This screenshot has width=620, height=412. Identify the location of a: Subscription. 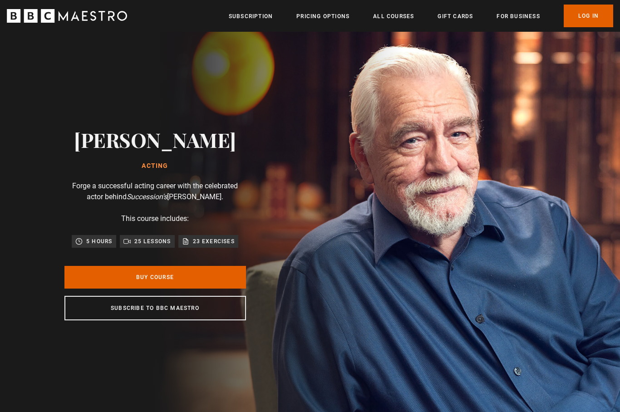
(251, 16).